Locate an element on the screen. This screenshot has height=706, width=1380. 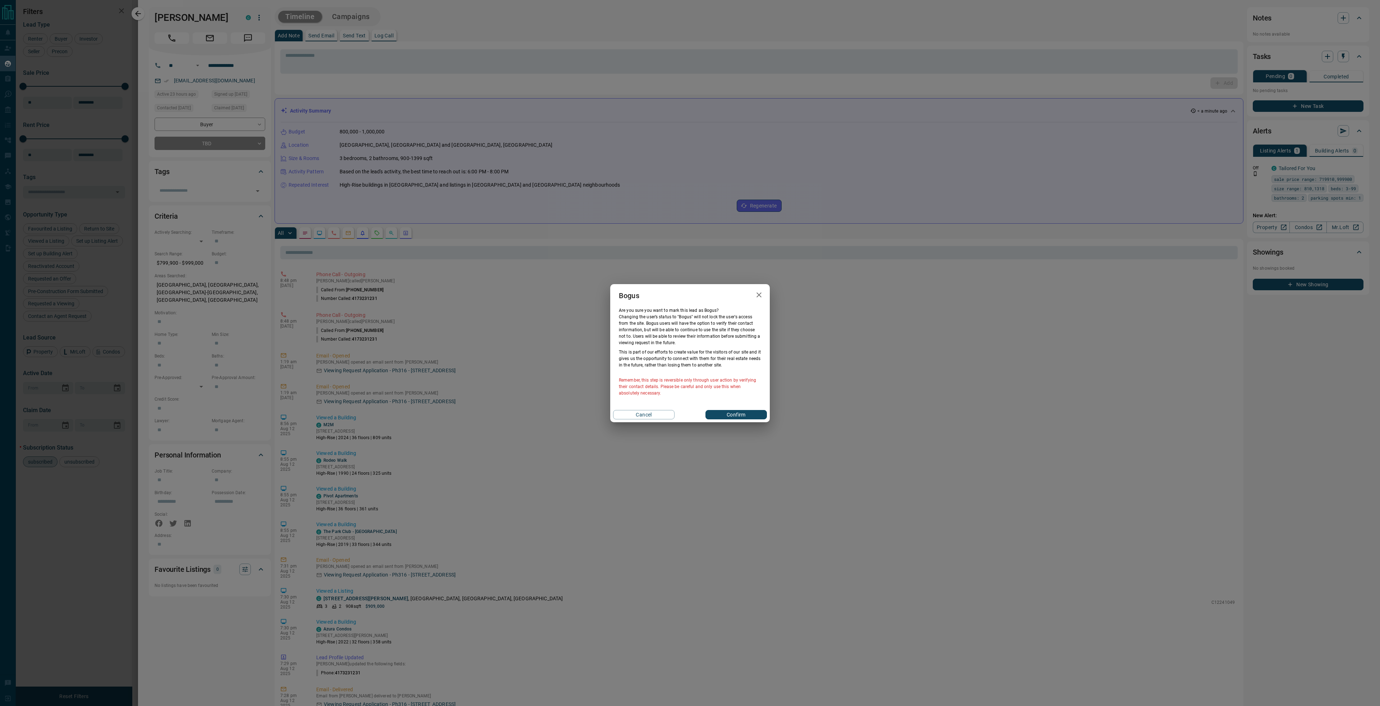
p: This is part of our efforts to create value for the visitors of our site and it gives us the oppo... is located at coordinates (690, 358).